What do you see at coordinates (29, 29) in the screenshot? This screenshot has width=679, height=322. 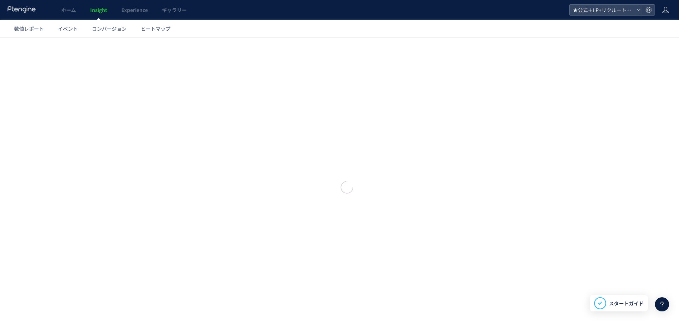 I see `span: 数値レポート` at bounding box center [29, 29].